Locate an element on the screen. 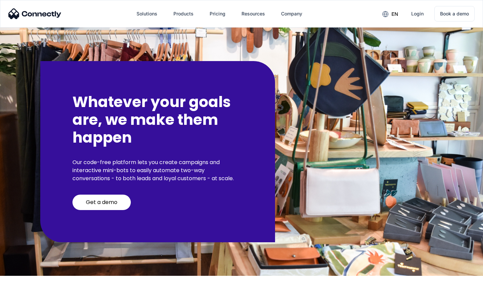  ul: Language list is located at coordinates (27, 295).